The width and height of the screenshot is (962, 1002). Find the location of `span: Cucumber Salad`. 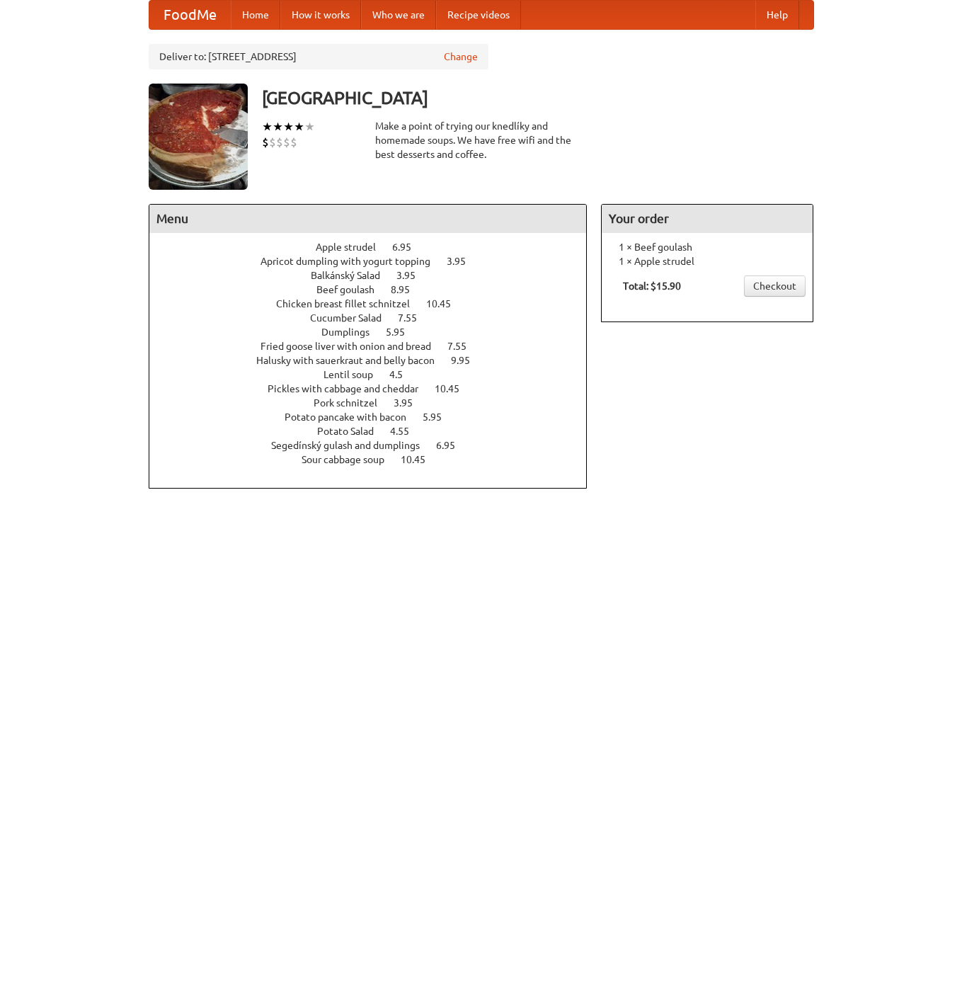

span: Cucumber Salad is located at coordinates (353, 318).